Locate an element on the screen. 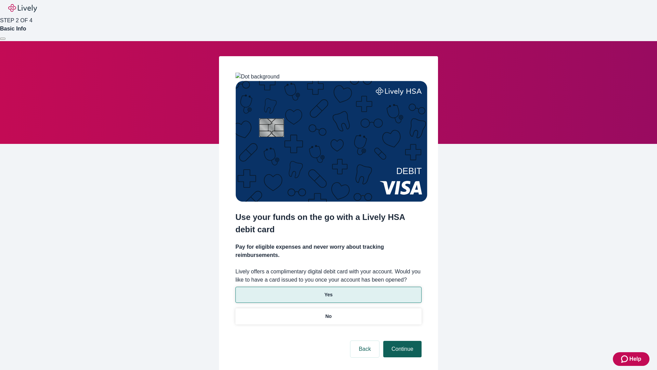  svg: Zendesk support icon is located at coordinates (625, 359).